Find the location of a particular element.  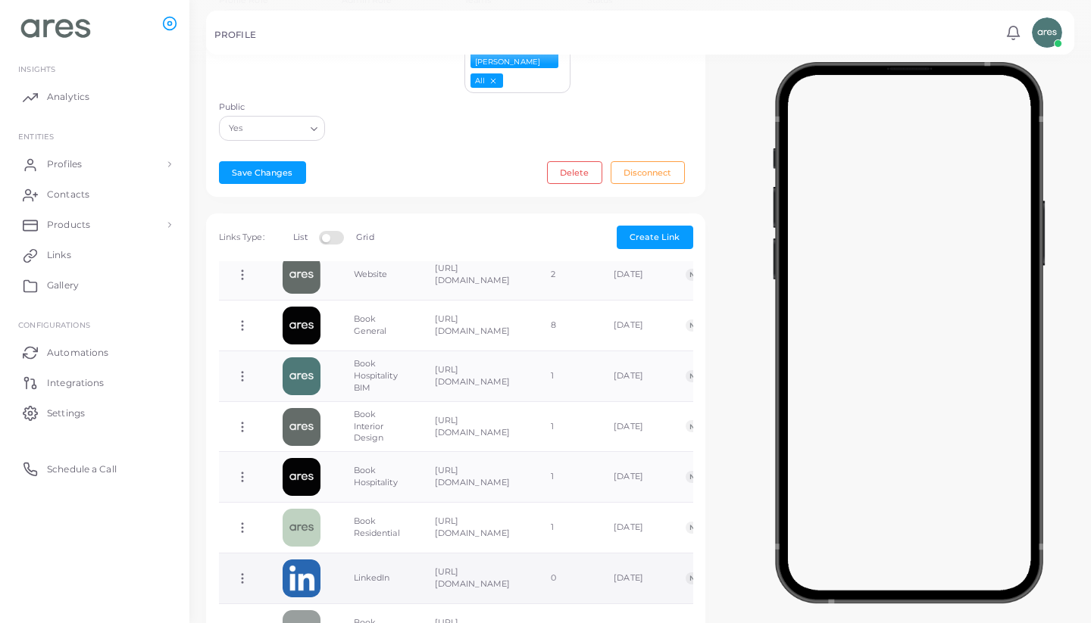

span: Schedule a Call is located at coordinates (82, 470).